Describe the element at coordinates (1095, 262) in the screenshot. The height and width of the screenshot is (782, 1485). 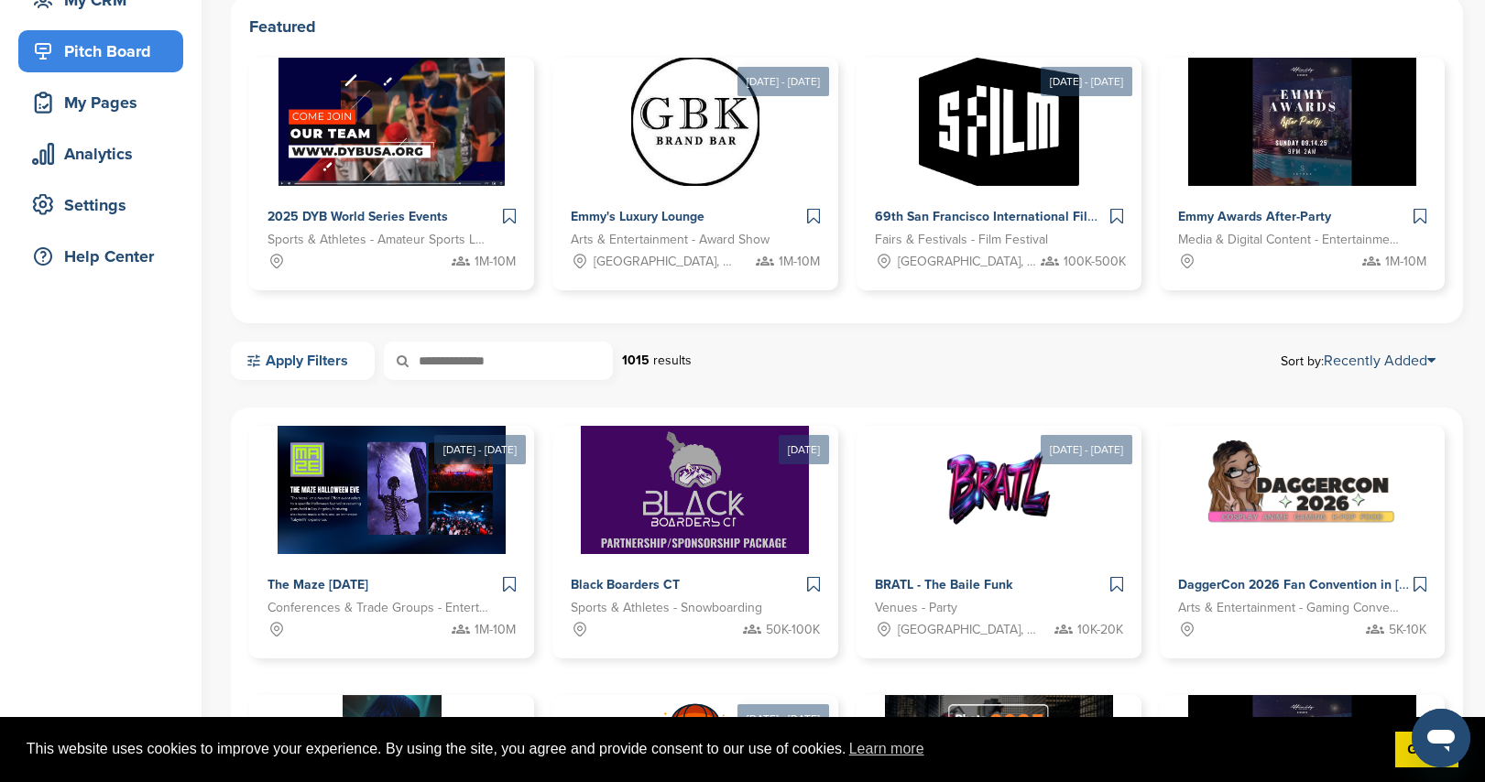
I see `span: 100K-500K` at that location.